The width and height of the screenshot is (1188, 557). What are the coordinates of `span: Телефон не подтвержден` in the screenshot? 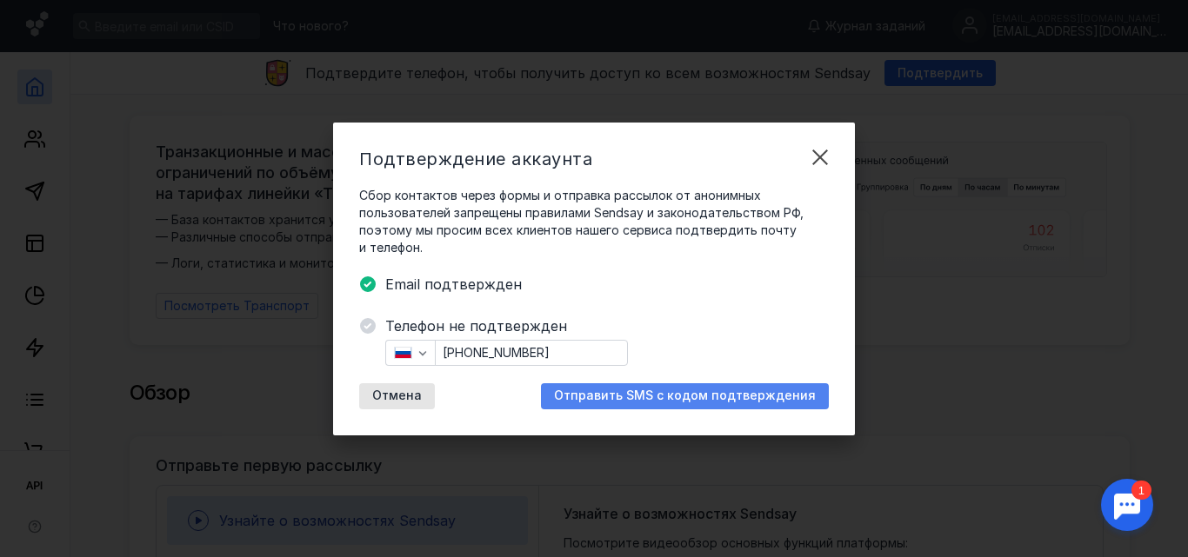 It's located at (607, 326).